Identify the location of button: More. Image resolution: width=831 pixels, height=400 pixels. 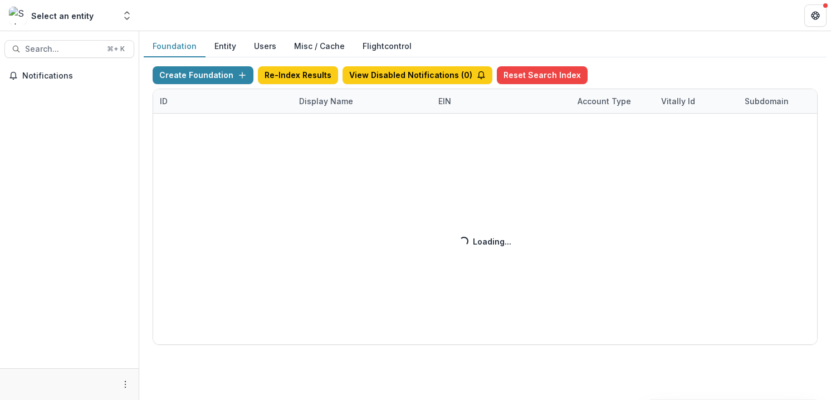
(125, 384).